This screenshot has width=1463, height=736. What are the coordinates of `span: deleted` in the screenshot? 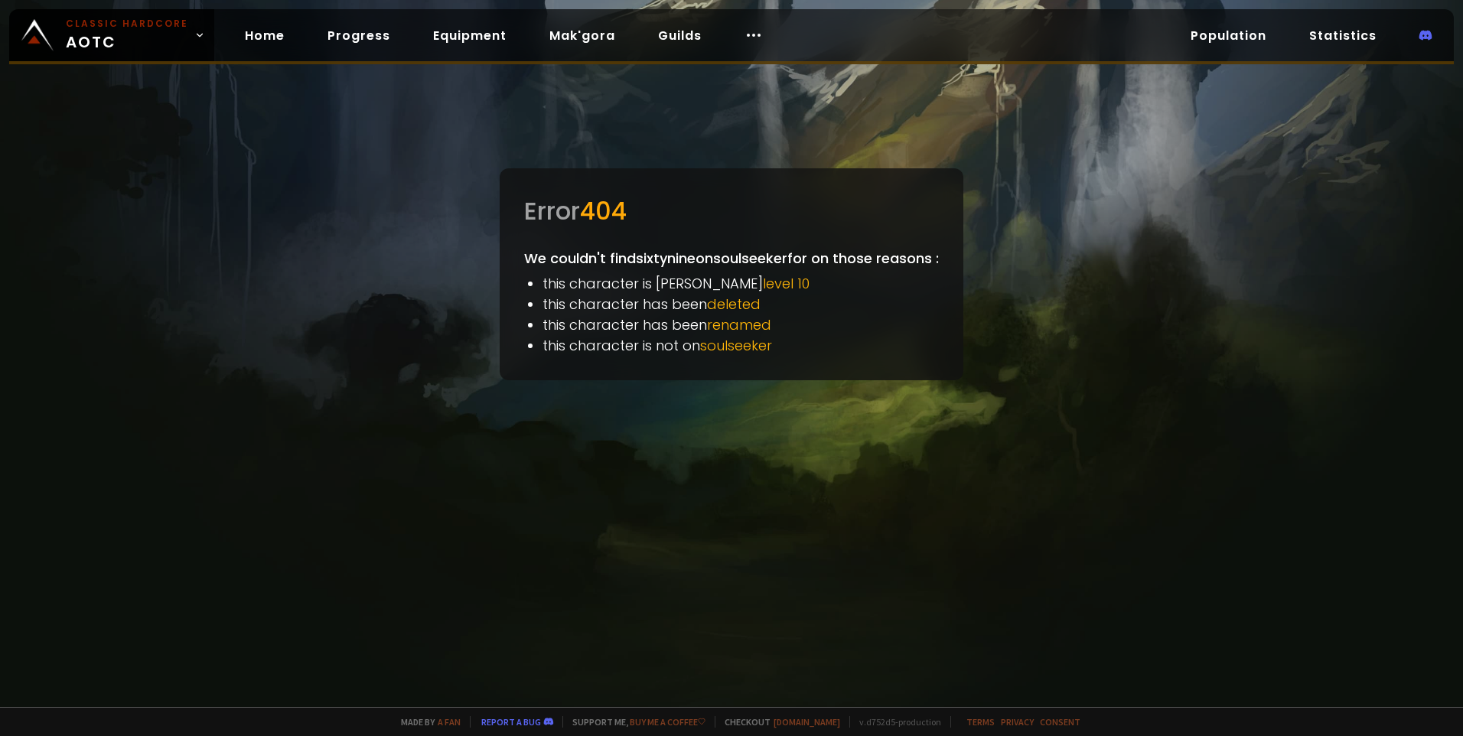 It's located at (734, 304).